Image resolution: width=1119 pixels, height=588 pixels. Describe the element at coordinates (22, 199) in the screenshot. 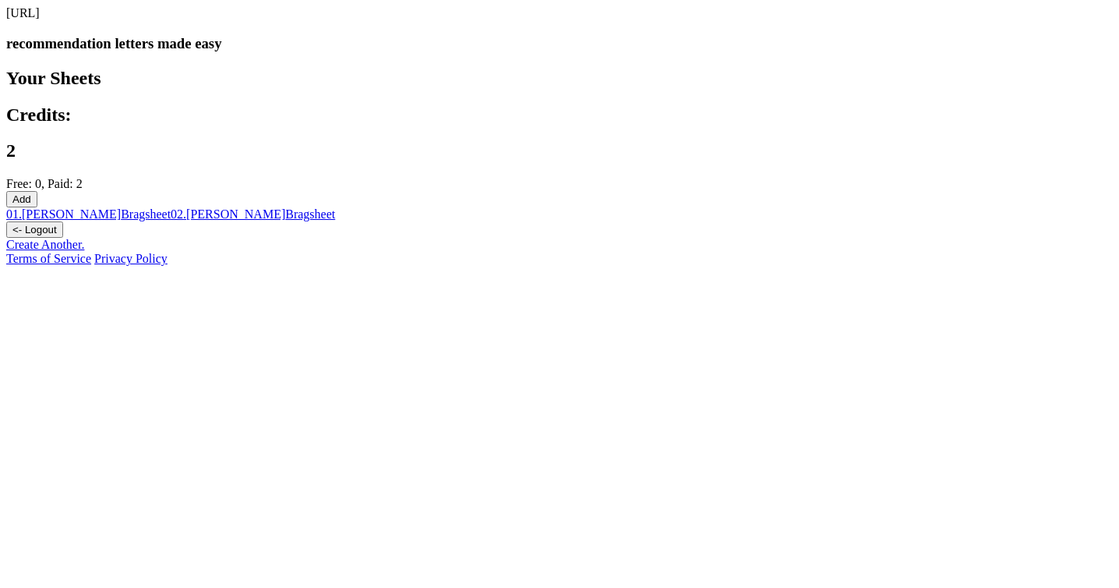

I see `button: Add` at that location.